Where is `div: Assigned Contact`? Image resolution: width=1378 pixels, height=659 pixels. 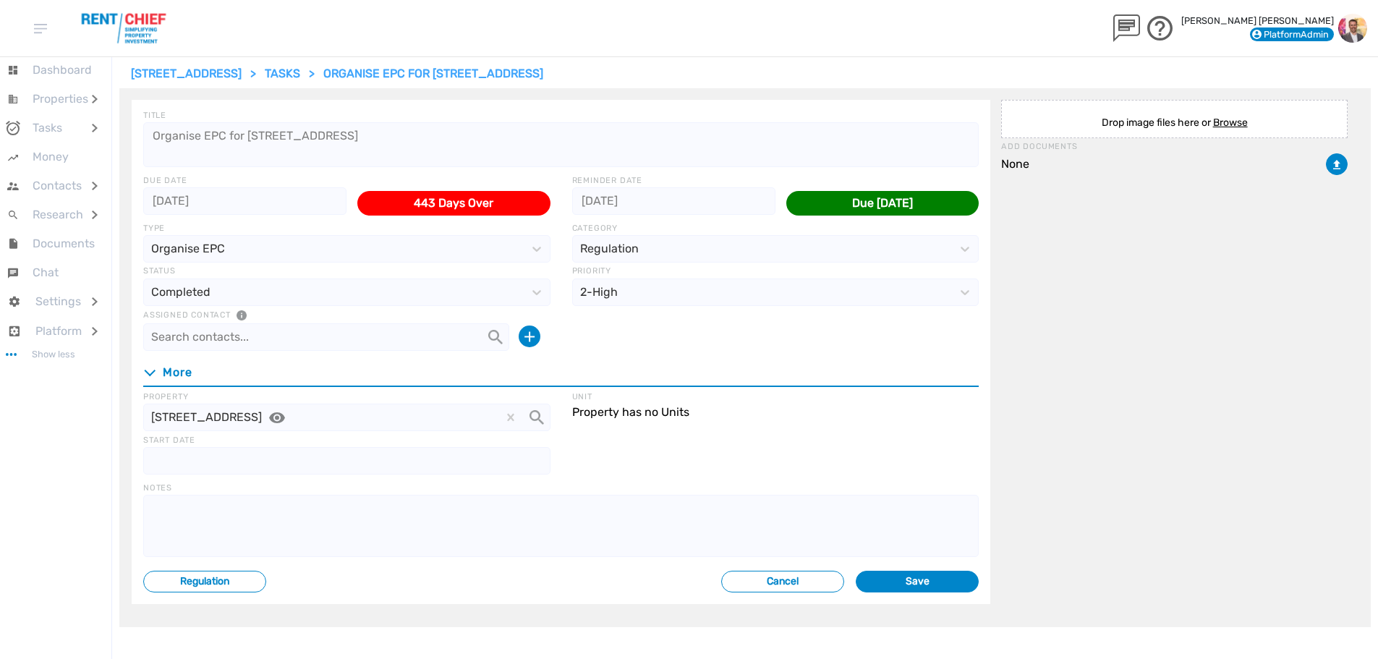 div: Assigned Contact is located at coordinates (346, 315).